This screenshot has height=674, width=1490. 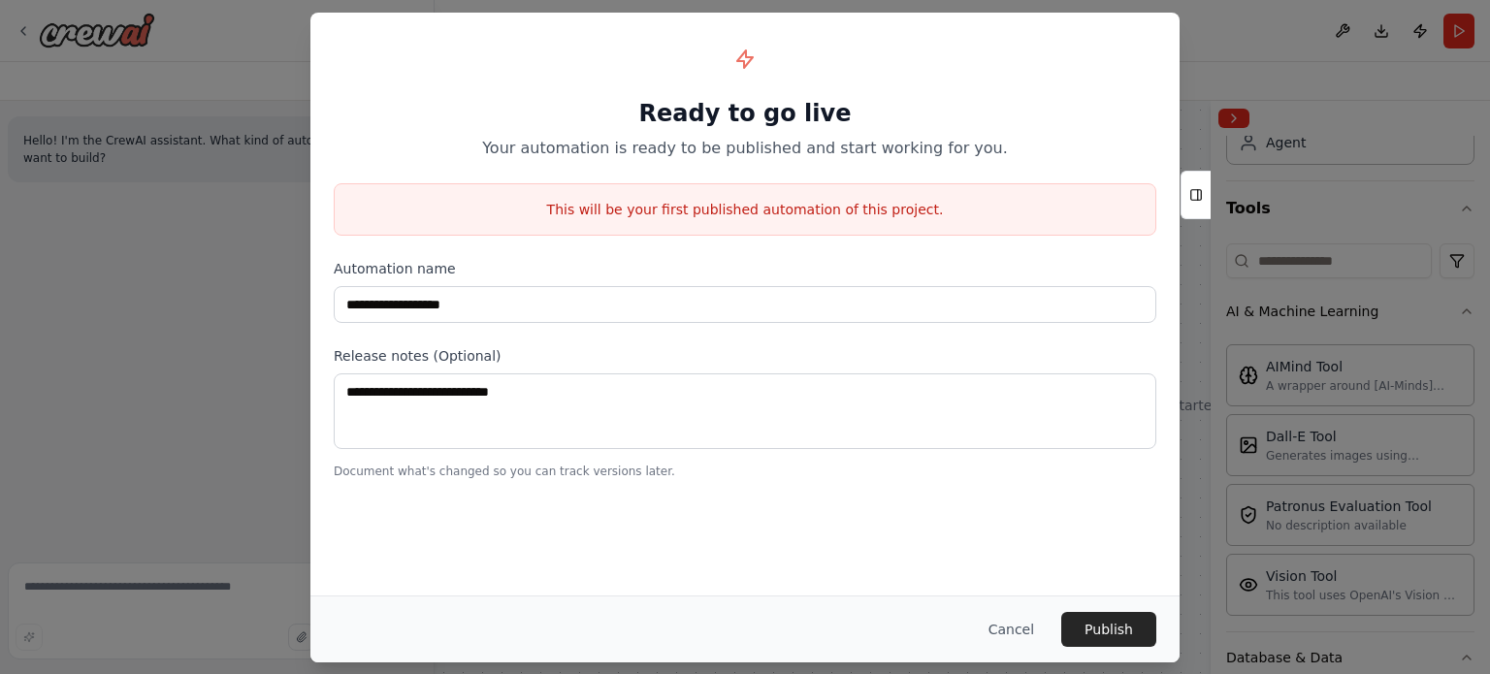 What do you see at coordinates (745, 210) in the screenshot?
I see `p: This will be your first published automation of this project.` at bounding box center [745, 210].